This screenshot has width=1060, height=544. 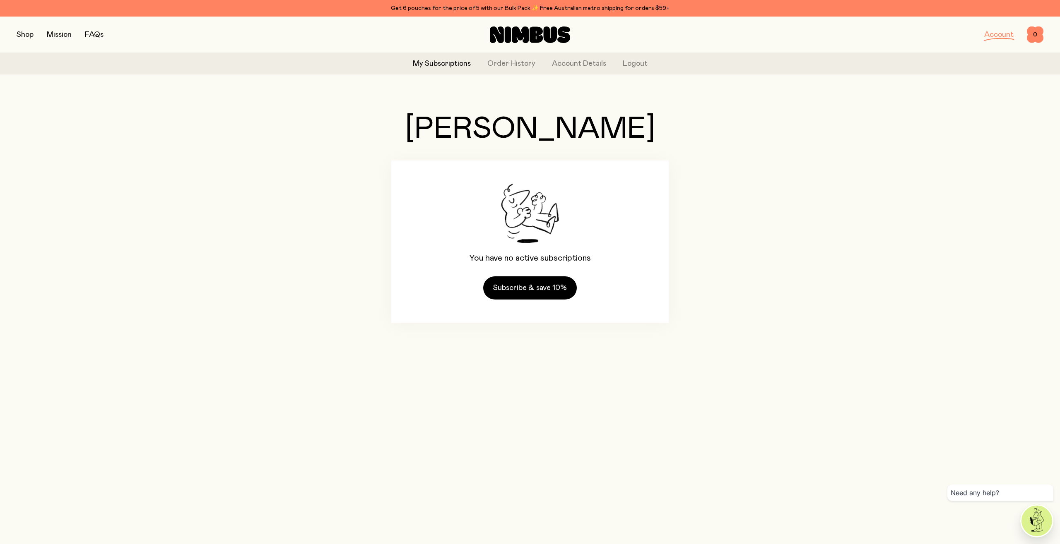 I want to click on button: 0, so click(x=1035, y=35).